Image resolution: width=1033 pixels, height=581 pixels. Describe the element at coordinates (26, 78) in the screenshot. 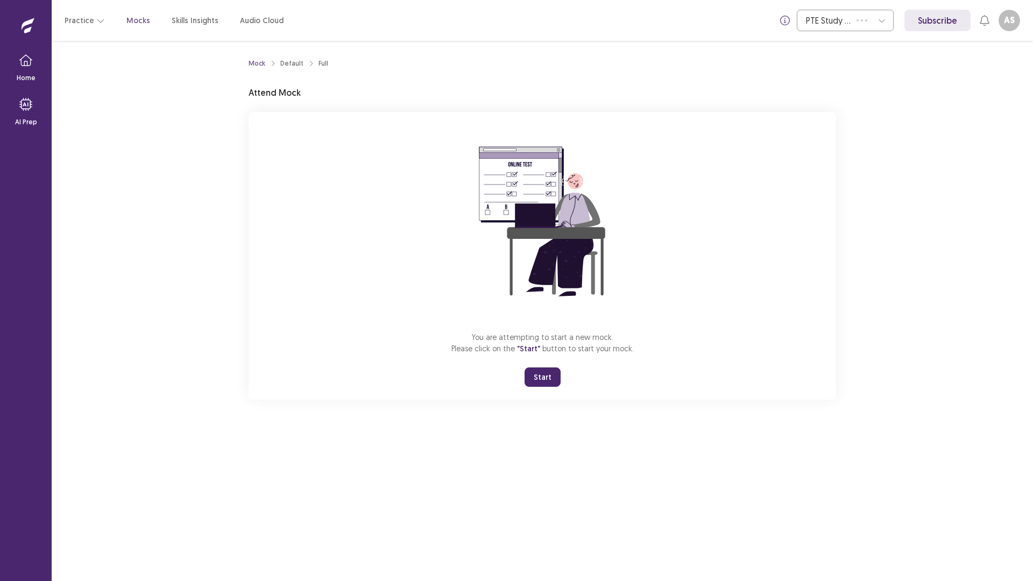

I see `p: Home` at that location.